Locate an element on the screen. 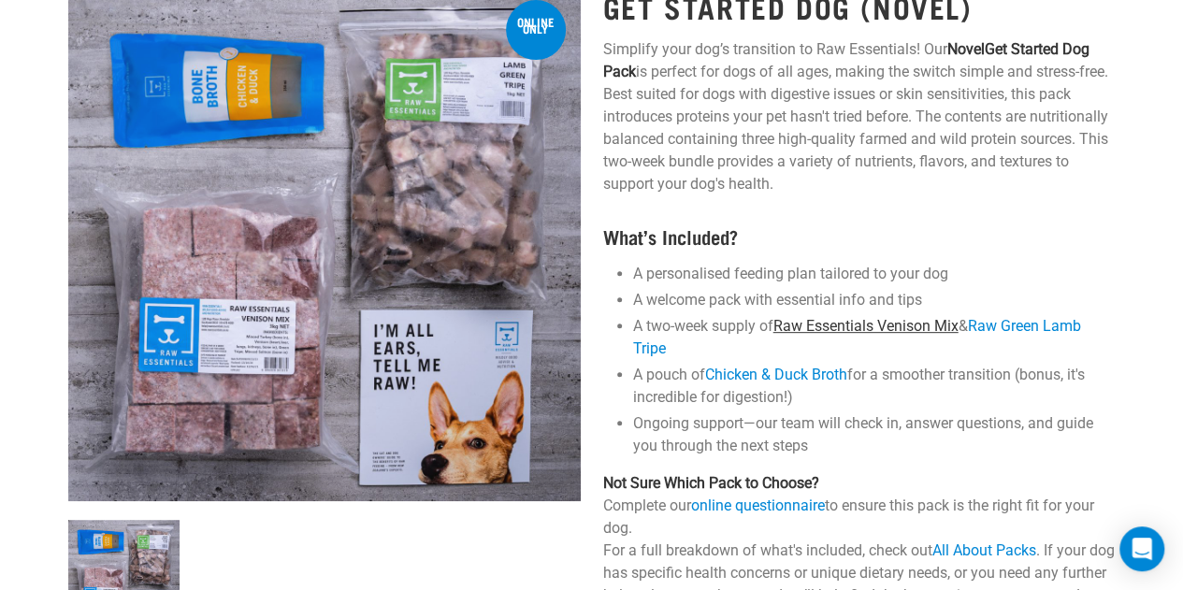 This screenshot has width=1183, height=590. a: online questionnaire is located at coordinates (758, 505).